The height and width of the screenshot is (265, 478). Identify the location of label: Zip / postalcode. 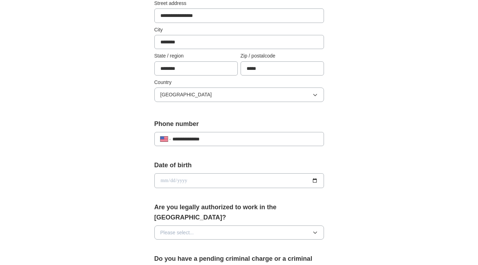
(282, 56).